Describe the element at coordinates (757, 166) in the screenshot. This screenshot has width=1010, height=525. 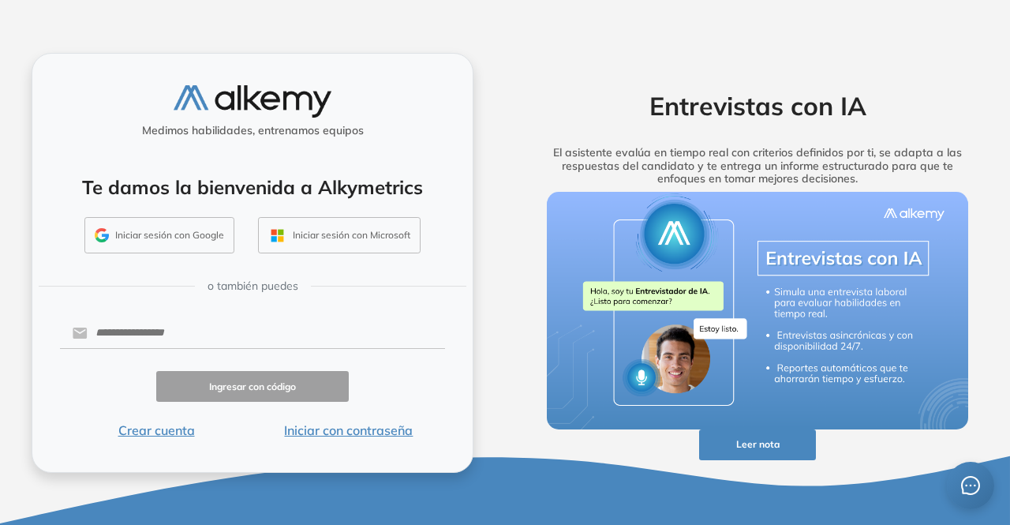
I see `h5: El asistente evalúa en tiempo real con criterios definidos por ti, se adapta a las respuestas del...` at that location.